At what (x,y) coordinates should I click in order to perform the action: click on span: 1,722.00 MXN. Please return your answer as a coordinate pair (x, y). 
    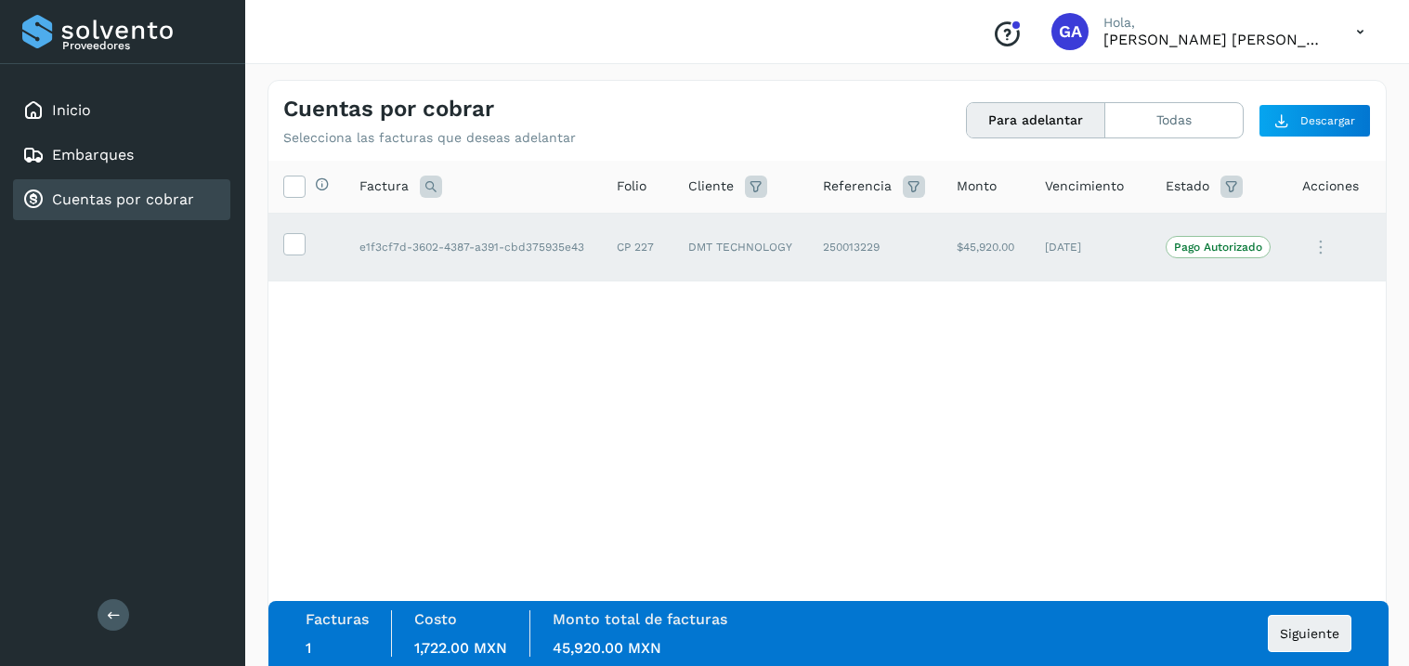
    Looking at the image, I should click on (461, 647).